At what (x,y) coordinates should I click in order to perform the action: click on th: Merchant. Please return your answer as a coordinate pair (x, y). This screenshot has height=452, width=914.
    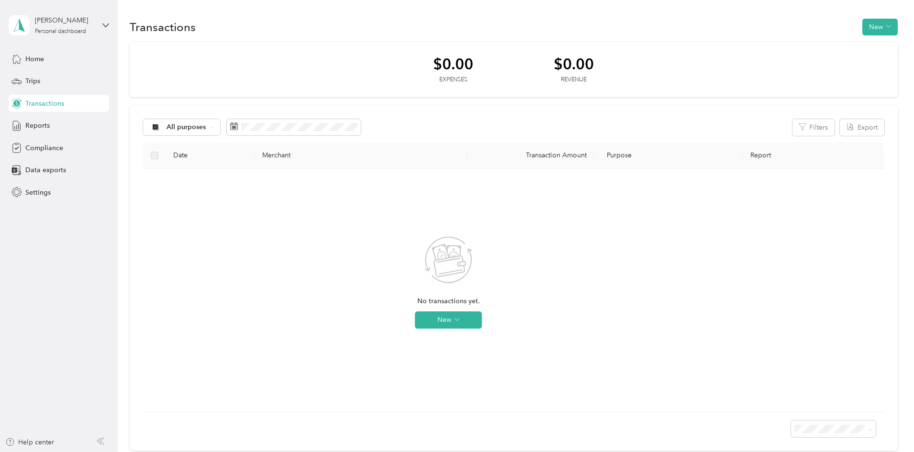
    Looking at the image, I should click on (360, 156).